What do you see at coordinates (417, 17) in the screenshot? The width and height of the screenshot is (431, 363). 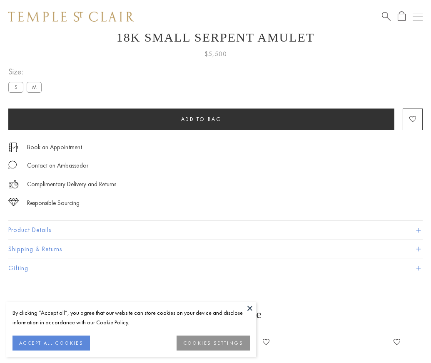 I see `button: Open navigation` at bounding box center [417, 17].